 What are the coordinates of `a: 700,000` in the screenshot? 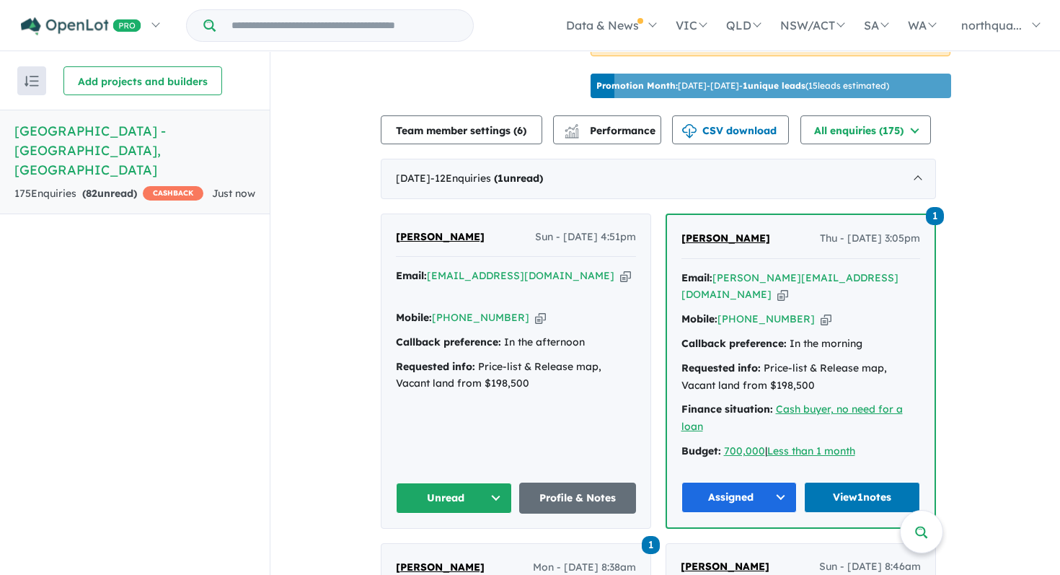 It's located at (744, 451).